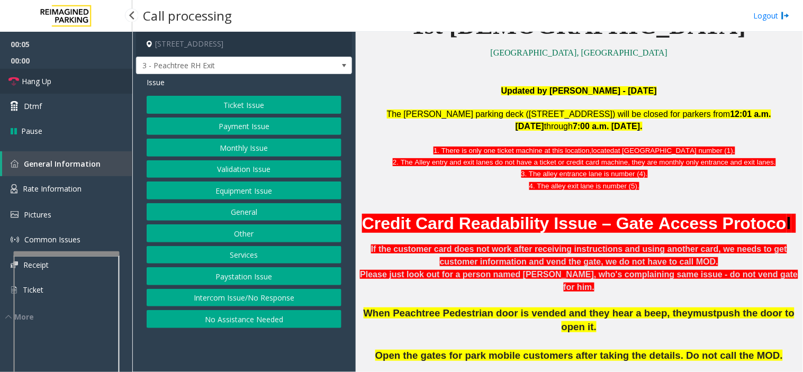 Image resolution: width=803 pixels, height=372 pixels. Describe the element at coordinates (786, 15) in the screenshot. I see `img: logout` at that location.